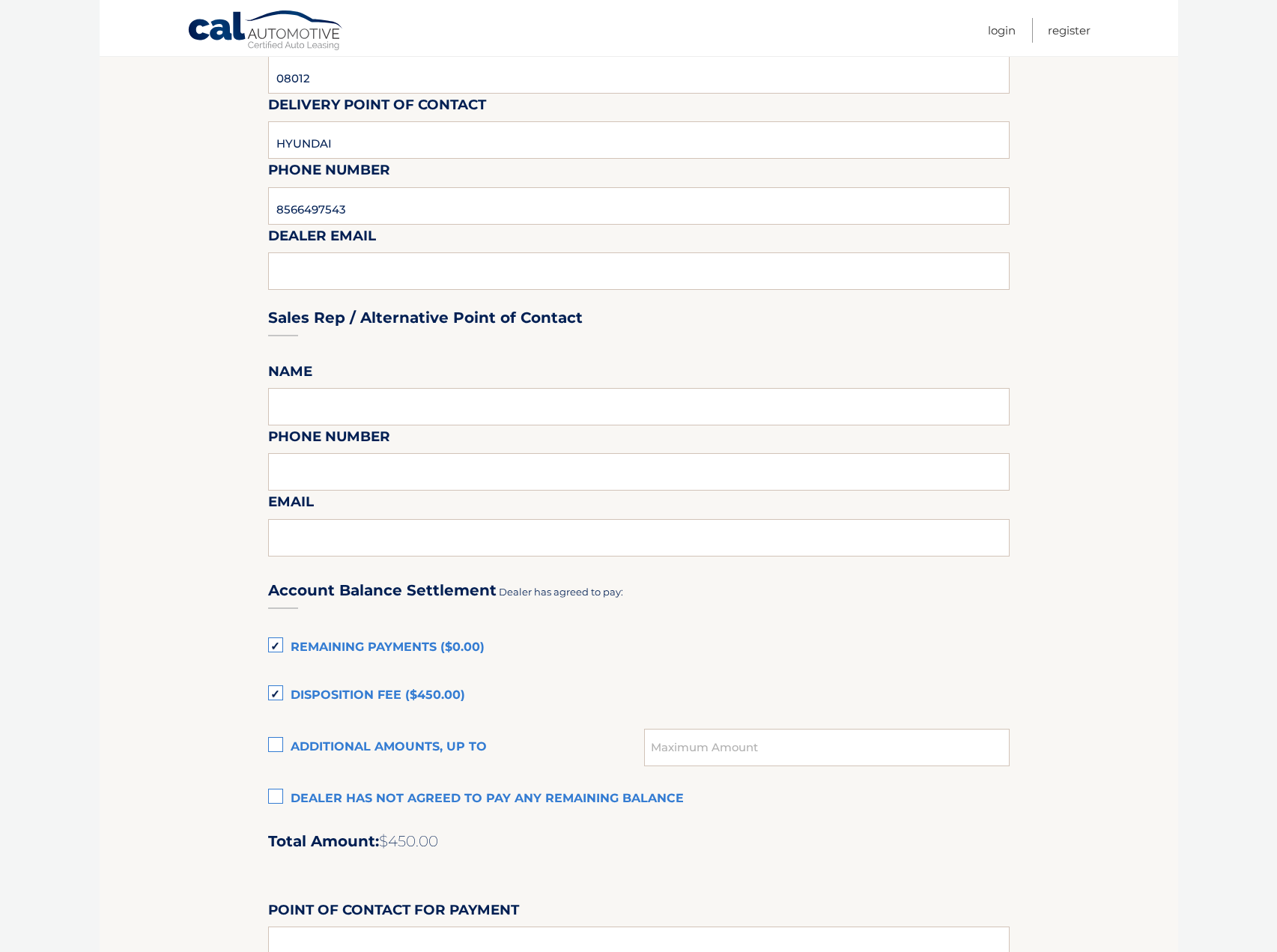 This screenshot has width=1277, height=952. Describe the element at coordinates (826, 748) in the screenshot. I see `input: Maximum Amount` at that location.